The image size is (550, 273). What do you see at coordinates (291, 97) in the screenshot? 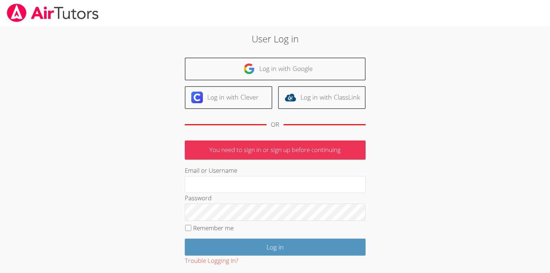
I see `img: classlink-logo-d6bb404cc1216ec64c9a2012d9dc4662098be43eaf13dc465df04b49fa7ab582.svg` at bounding box center [291, 97].